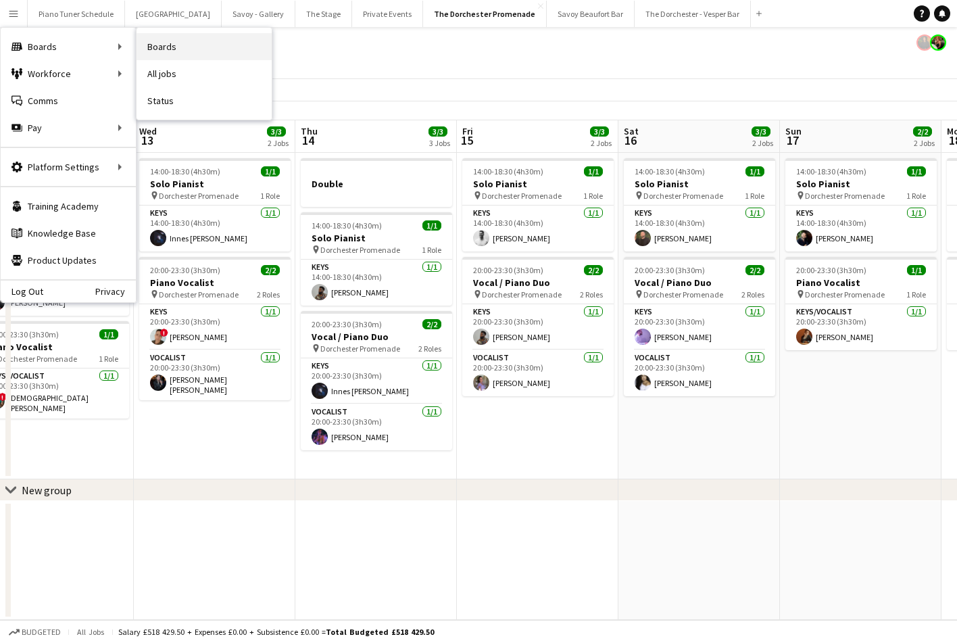  Describe the element at coordinates (22, 291) in the screenshot. I see `a: Log Out` at that location.